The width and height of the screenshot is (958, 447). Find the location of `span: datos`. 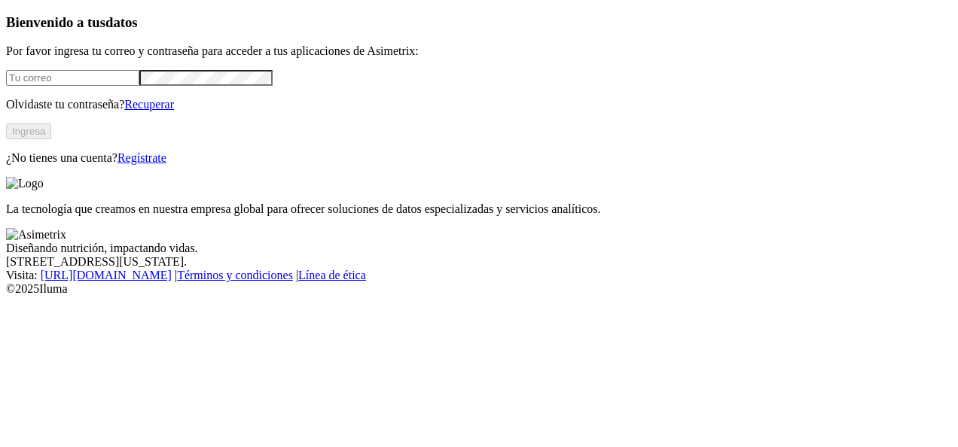

span: datos is located at coordinates (121, 22).